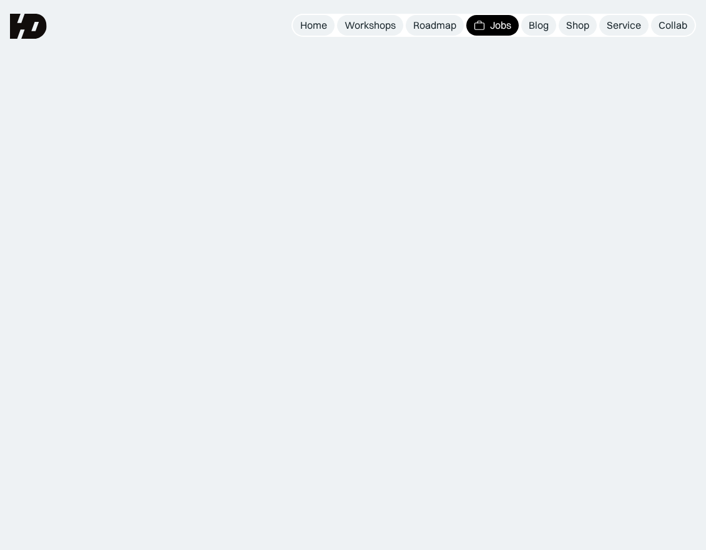 The height and width of the screenshot is (550, 706). Describe the element at coordinates (673, 25) in the screenshot. I see `a: Collab` at that location.